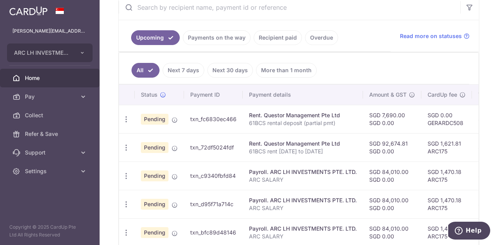 This screenshot has height=245, width=498. I want to click on span: Support, so click(51, 153).